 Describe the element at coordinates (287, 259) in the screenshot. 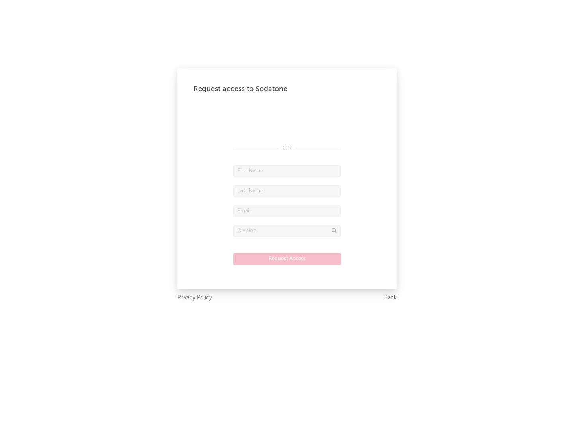

I see `button: Request Access` at that location.